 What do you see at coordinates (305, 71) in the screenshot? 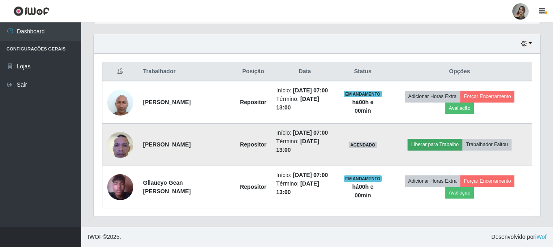
I see `th: Data` at bounding box center [305, 71].